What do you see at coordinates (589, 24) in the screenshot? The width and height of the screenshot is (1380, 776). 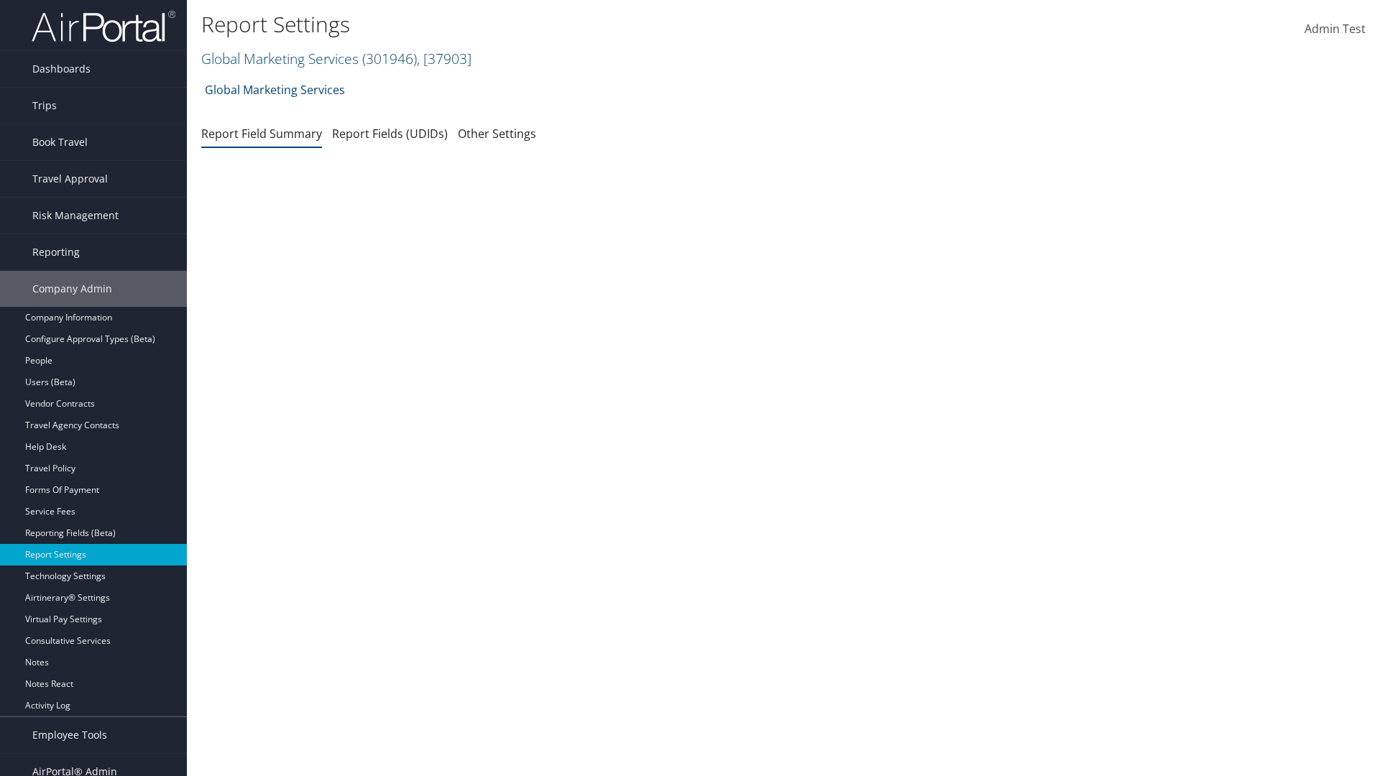 I see `h1: Report Settings` at bounding box center [589, 24].